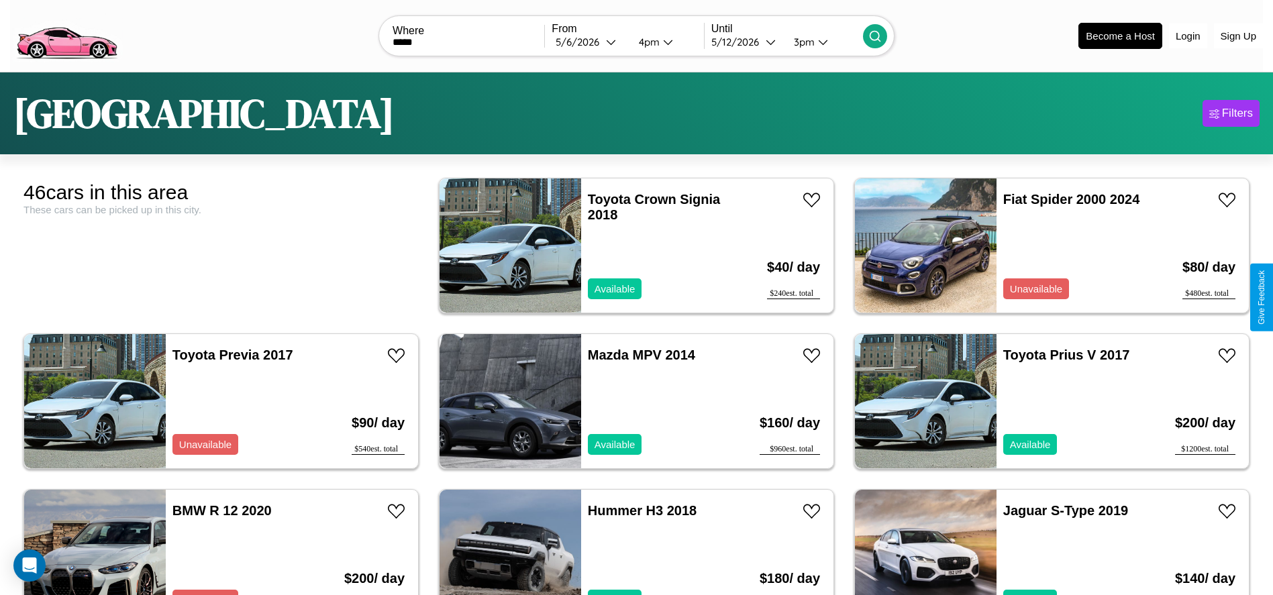  What do you see at coordinates (802, 42) in the screenshot?
I see `div: 3pm` at bounding box center [802, 42].